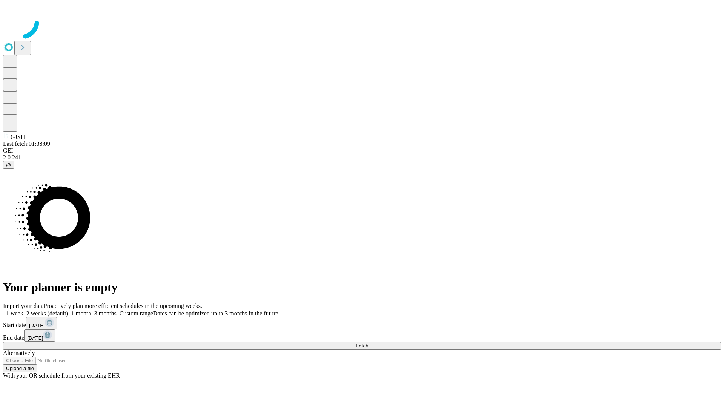 The width and height of the screenshot is (724, 407). I want to click on span: Dates can be optimized up to 3 months in the future., so click(216, 313).